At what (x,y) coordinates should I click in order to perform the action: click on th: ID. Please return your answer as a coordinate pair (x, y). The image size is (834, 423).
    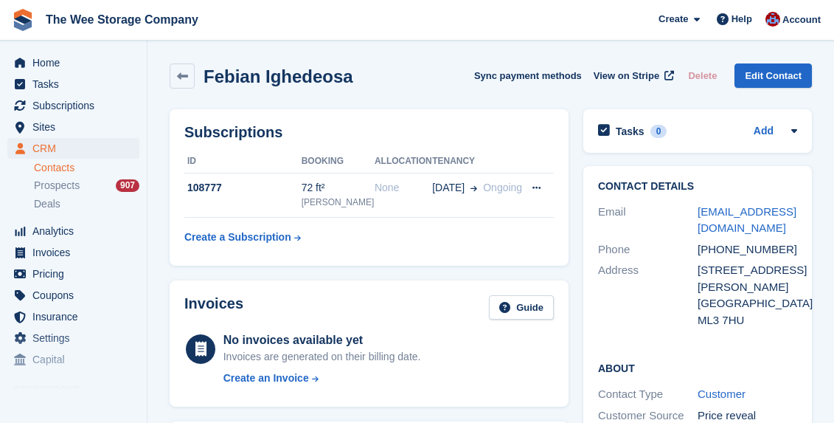
    Looking at the image, I should click on (243, 161).